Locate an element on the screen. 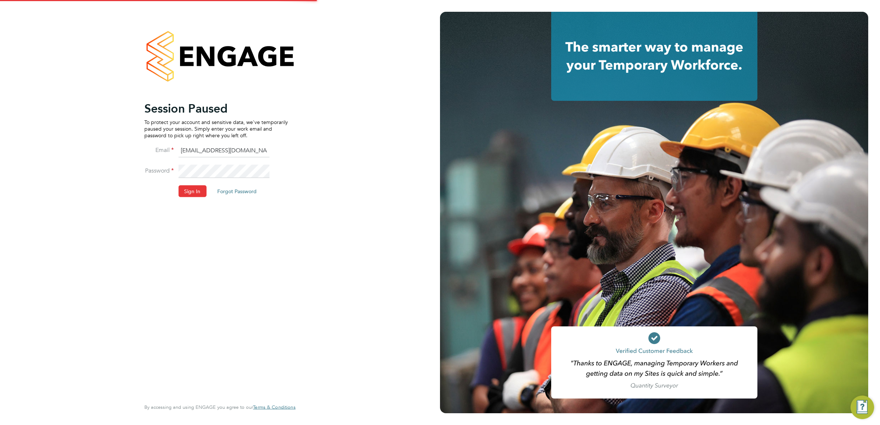 The height and width of the screenshot is (425, 880). span: Terms & Conditions is located at coordinates (274, 407).